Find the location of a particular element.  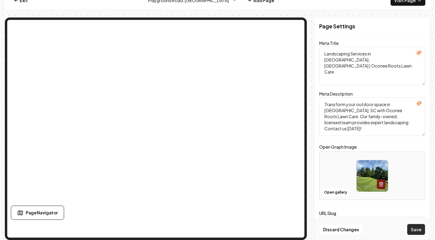

label: Meta Description is located at coordinates (336, 94).